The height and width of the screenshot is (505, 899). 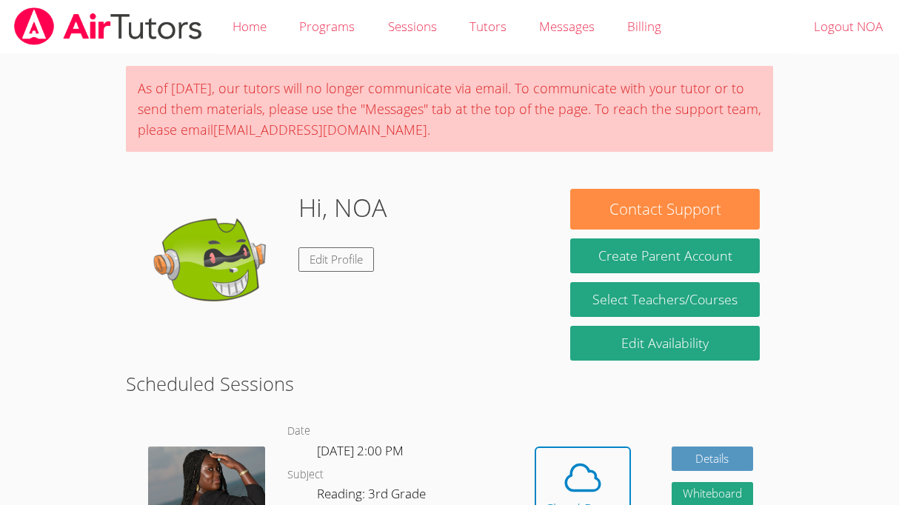 What do you see at coordinates (713, 459) in the screenshot?
I see `a: Details` at bounding box center [713, 459].